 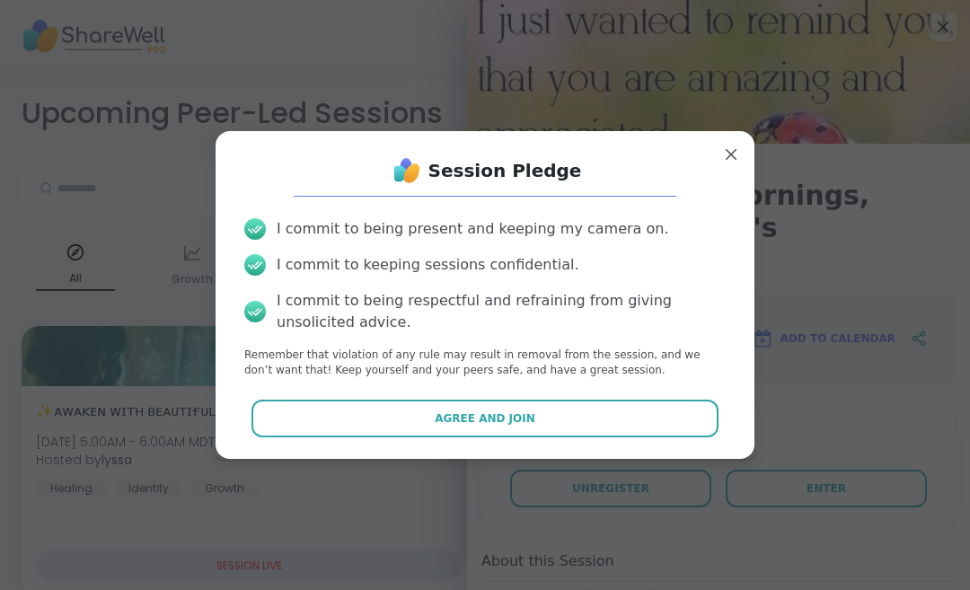 I want to click on h1: Session Pledge, so click(x=505, y=171).